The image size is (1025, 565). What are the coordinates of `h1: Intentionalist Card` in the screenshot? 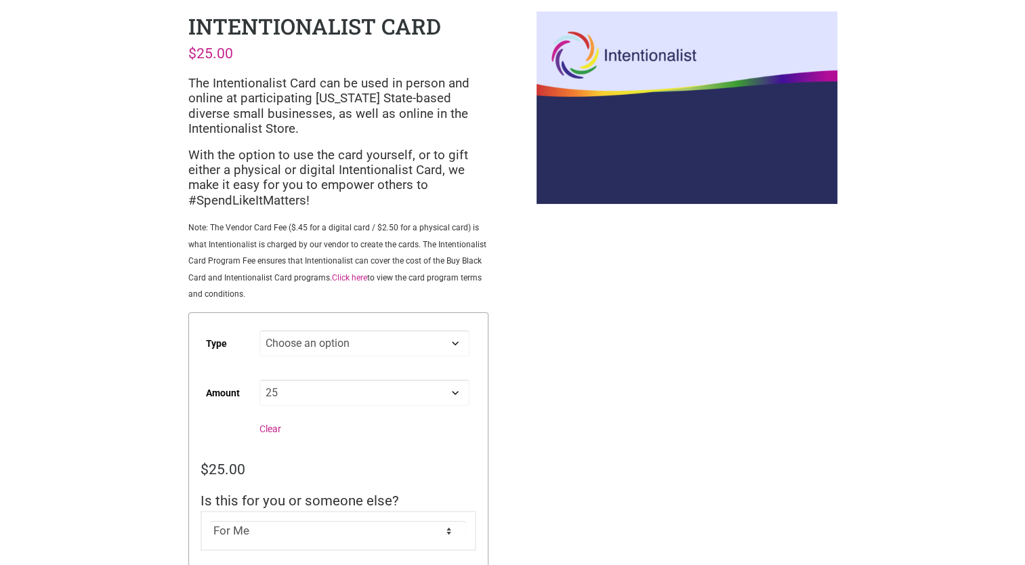 It's located at (314, 26).